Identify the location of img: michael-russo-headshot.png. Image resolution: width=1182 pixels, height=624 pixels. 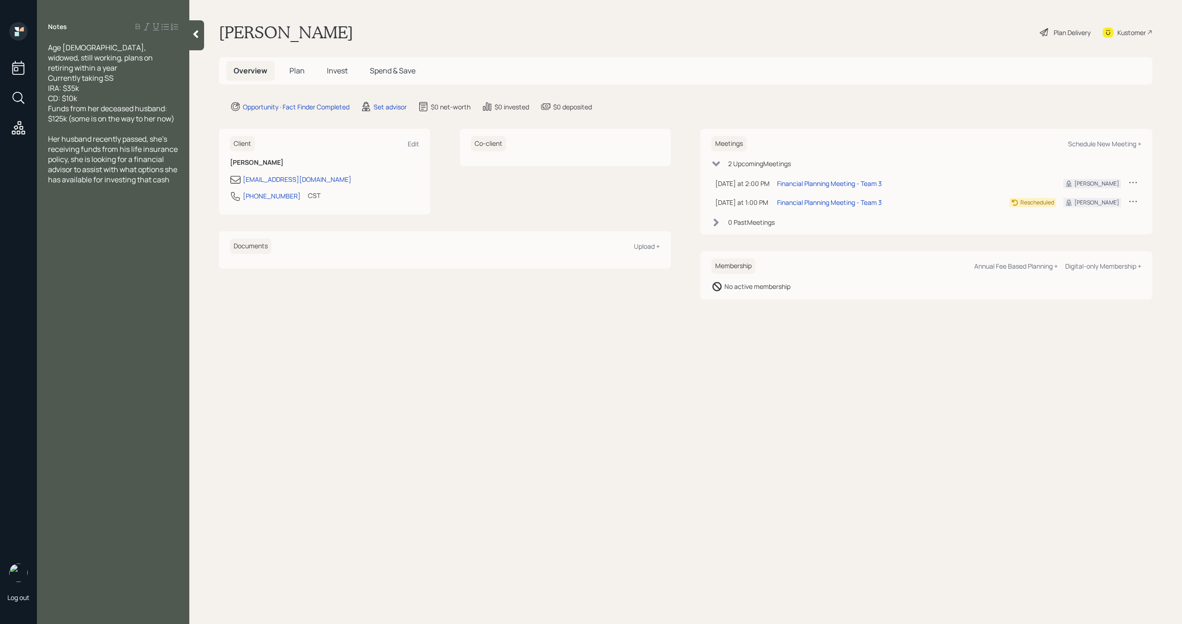
(18, 573).